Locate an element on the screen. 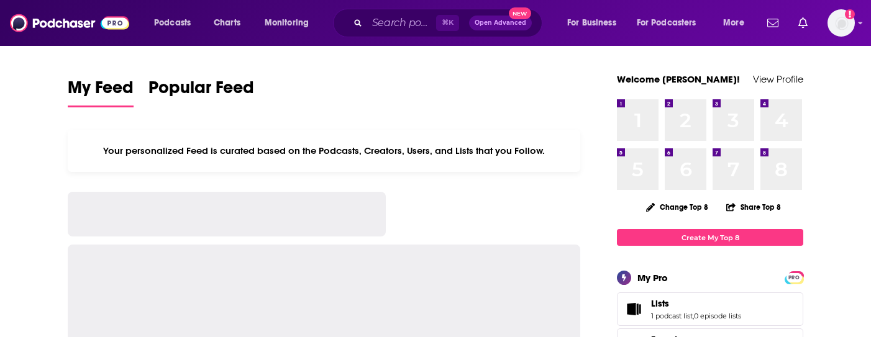 Image resolution: width=871 pixels, height=337 pixels. button: Change Top 8 is located at coordinates (677, 207).